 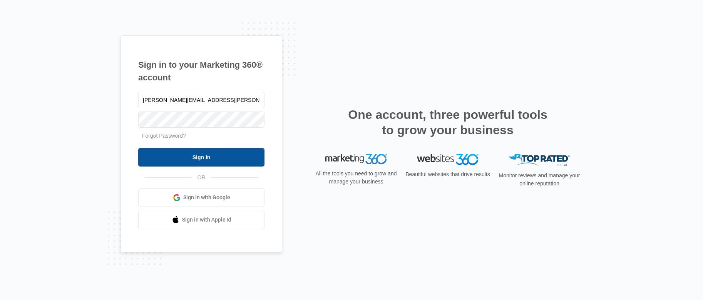 What do you see at coordinates (448, 174) in the screenshot?
I see `p: Beautiful websites that drive results` at bounding box center [448, 174].